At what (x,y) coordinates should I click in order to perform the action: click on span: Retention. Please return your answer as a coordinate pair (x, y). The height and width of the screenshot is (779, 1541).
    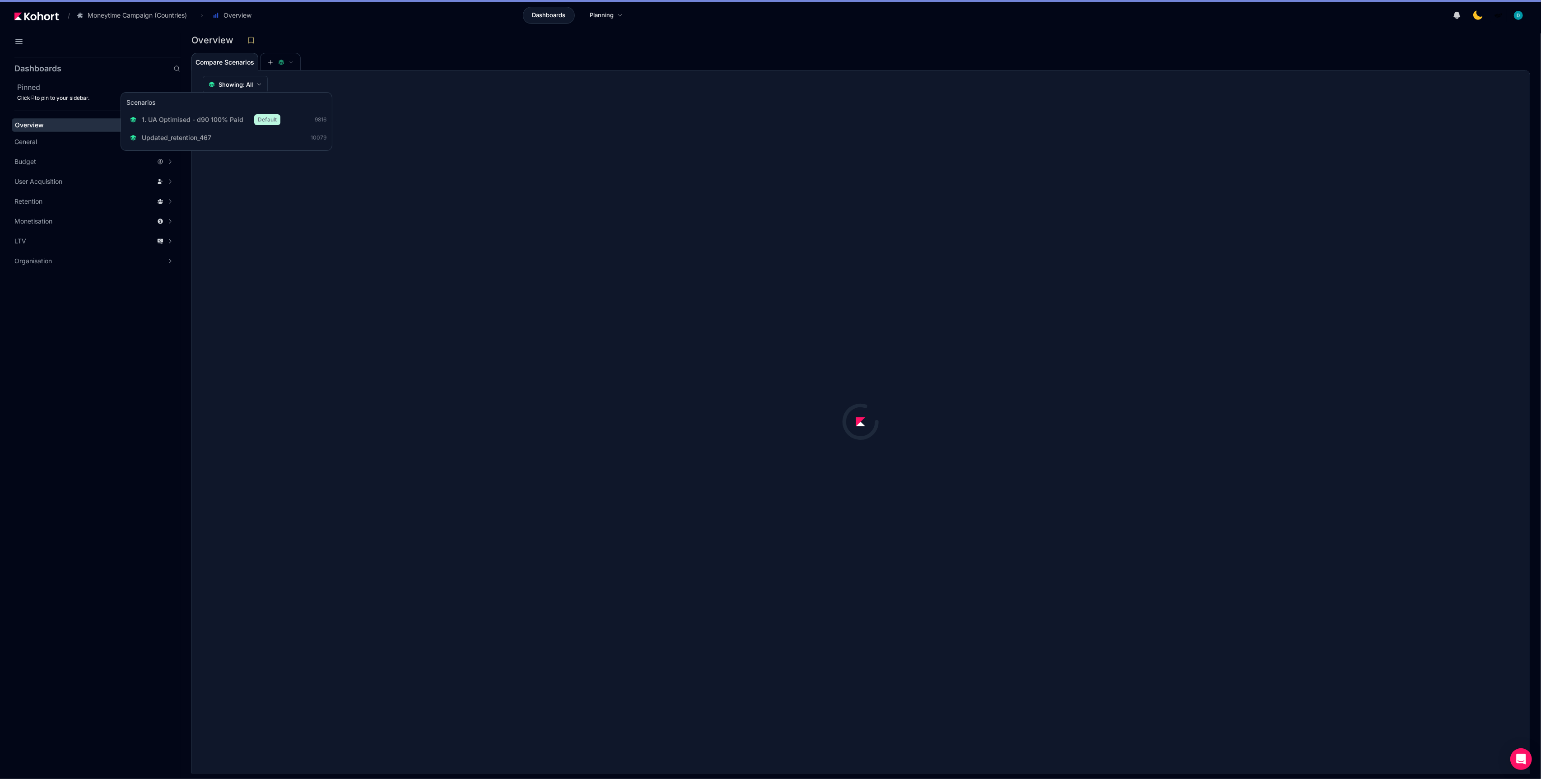
    Looking at the image, I should click on (28, 201).